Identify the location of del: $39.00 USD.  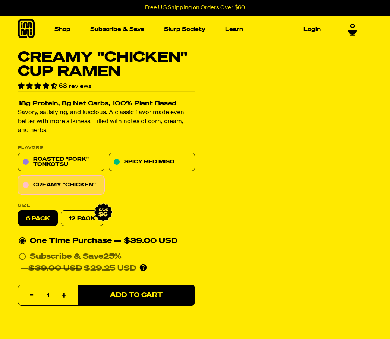
(55, 269).